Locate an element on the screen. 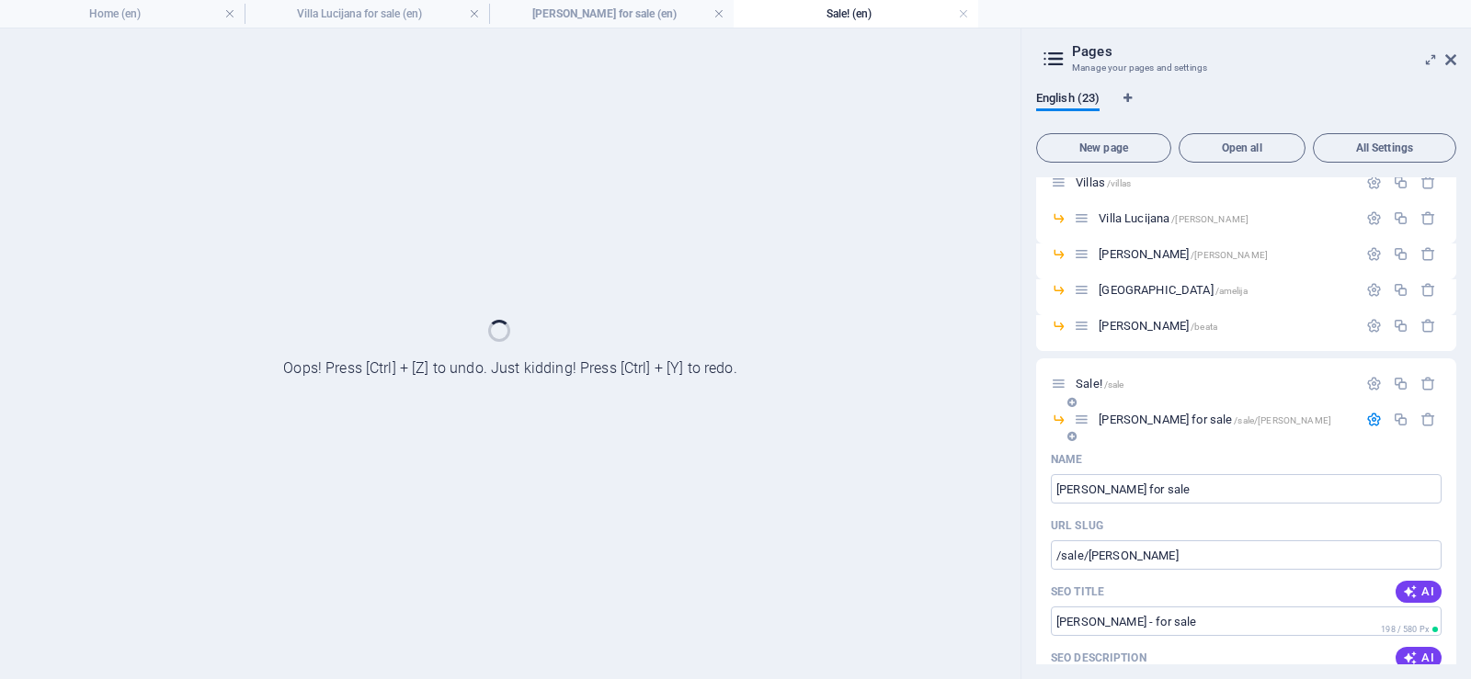  span: New page is located at coordinates (1103, 148).